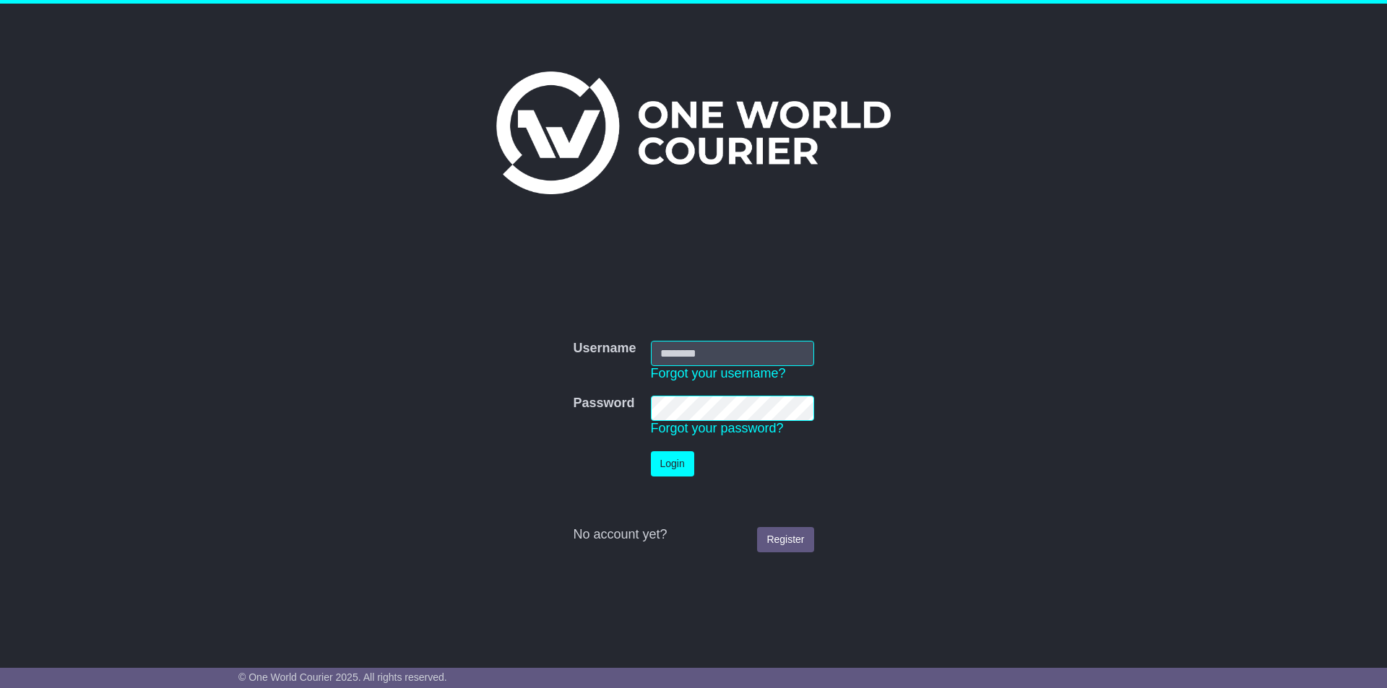 Image resolution: width=1387 pixels, height=688 pixels. Describe the element at coordinates (603, 404) in the screenshot. I see `label: Password` at that location.